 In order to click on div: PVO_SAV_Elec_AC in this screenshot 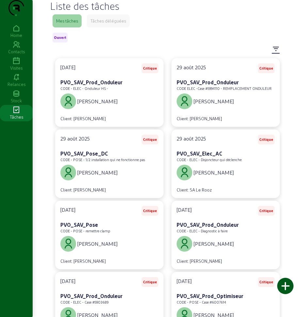, I will do `click(226, 153)`.